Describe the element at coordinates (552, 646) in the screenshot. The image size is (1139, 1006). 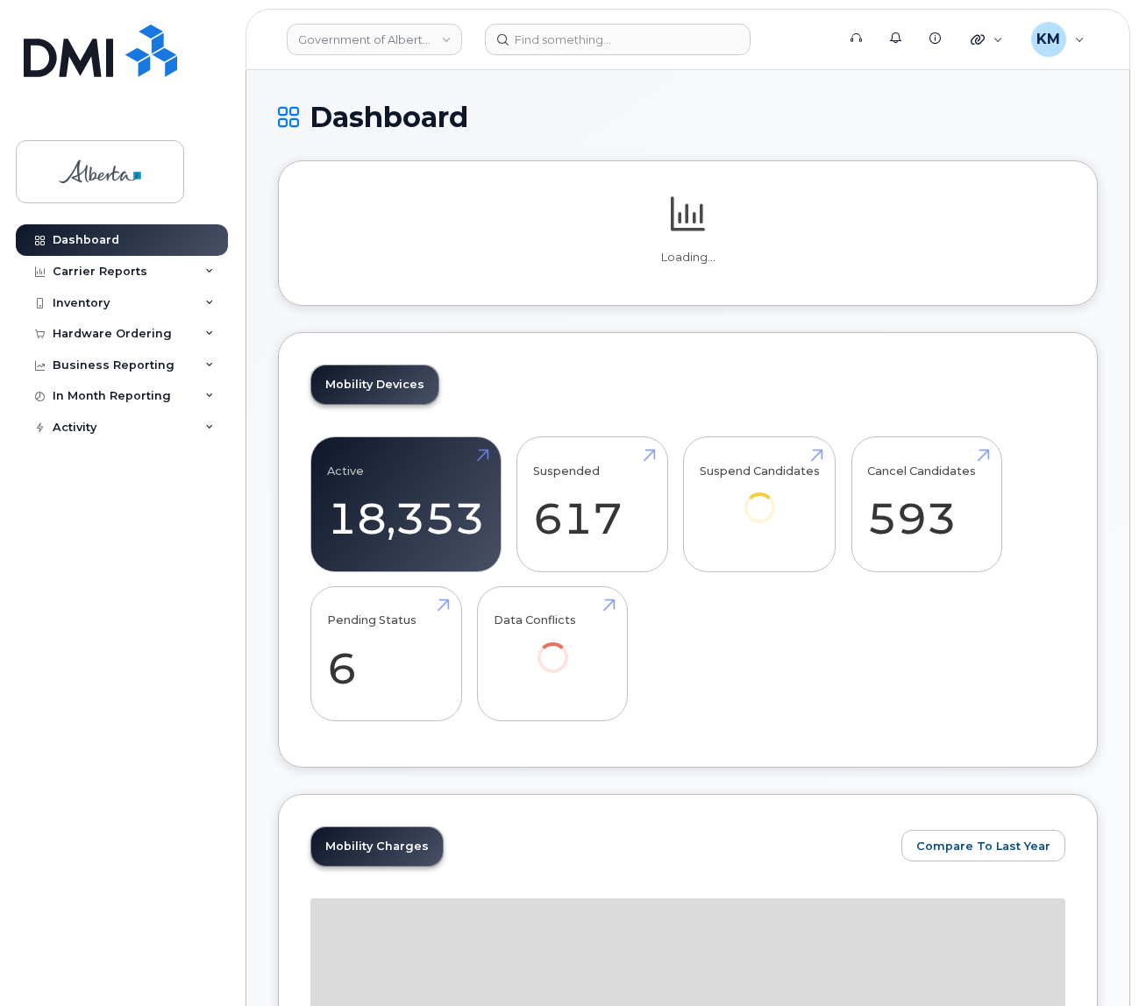
I see `a: Data Conflicts` at that location.